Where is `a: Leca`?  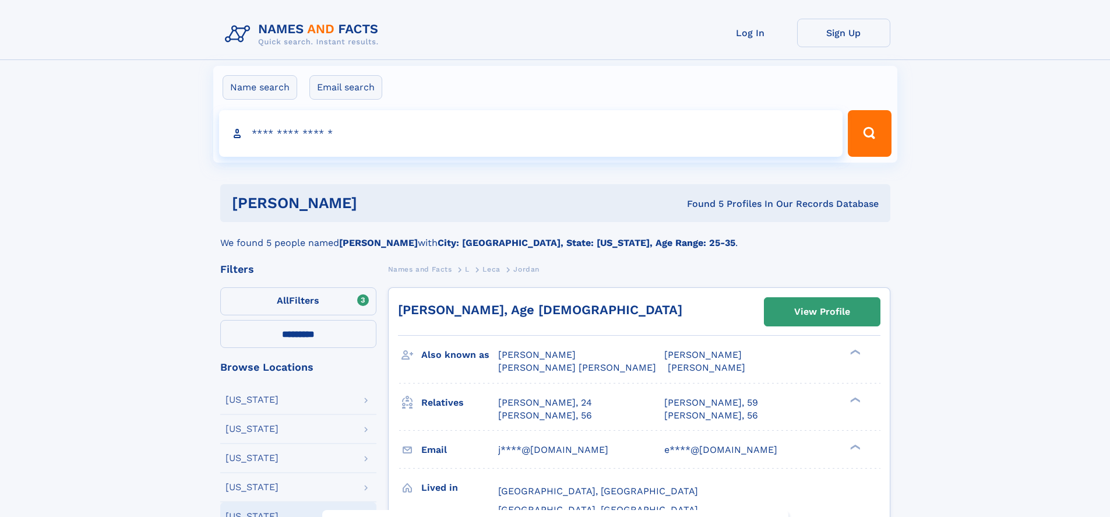 a: Leca is located at coordinates (491, 269).